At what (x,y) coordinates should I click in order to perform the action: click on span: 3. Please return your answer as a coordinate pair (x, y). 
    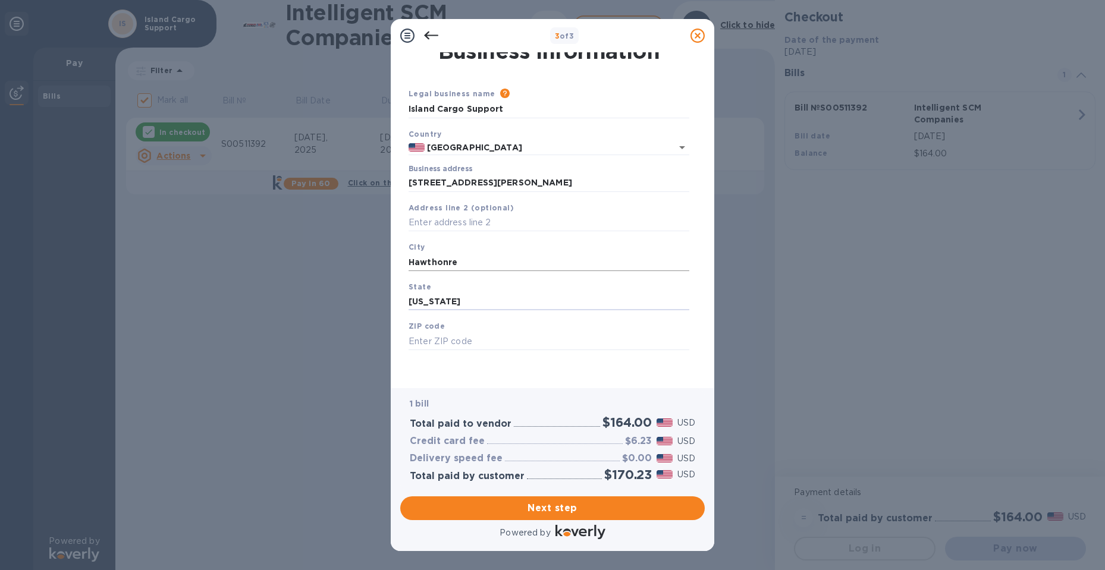
    Looking at the image, I should click on (557, 36).